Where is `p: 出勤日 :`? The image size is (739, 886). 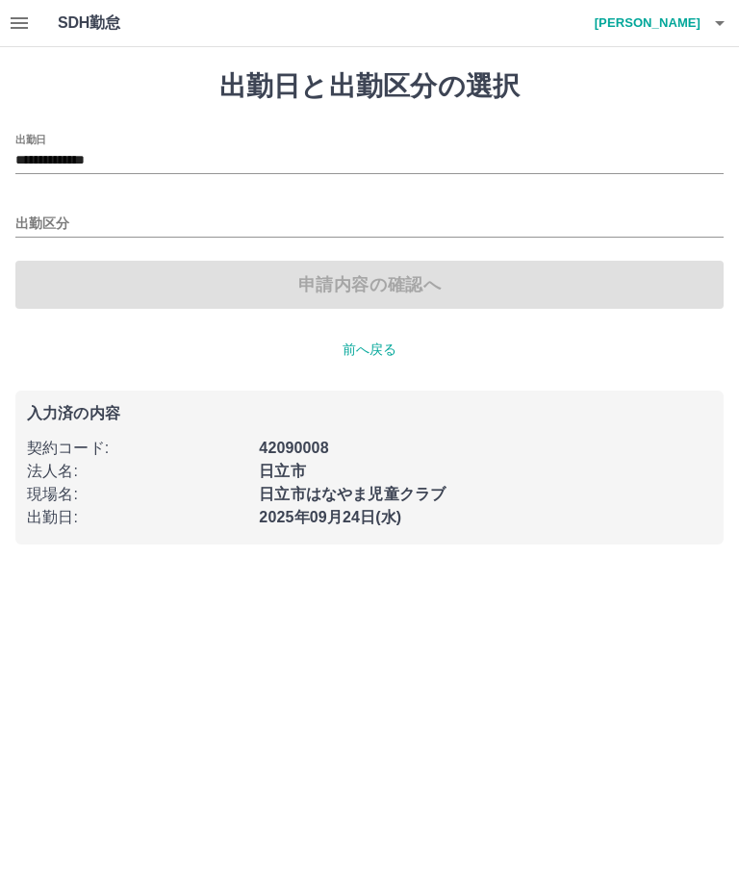
p: 出勤日 : is located at coordinates (137, 518).